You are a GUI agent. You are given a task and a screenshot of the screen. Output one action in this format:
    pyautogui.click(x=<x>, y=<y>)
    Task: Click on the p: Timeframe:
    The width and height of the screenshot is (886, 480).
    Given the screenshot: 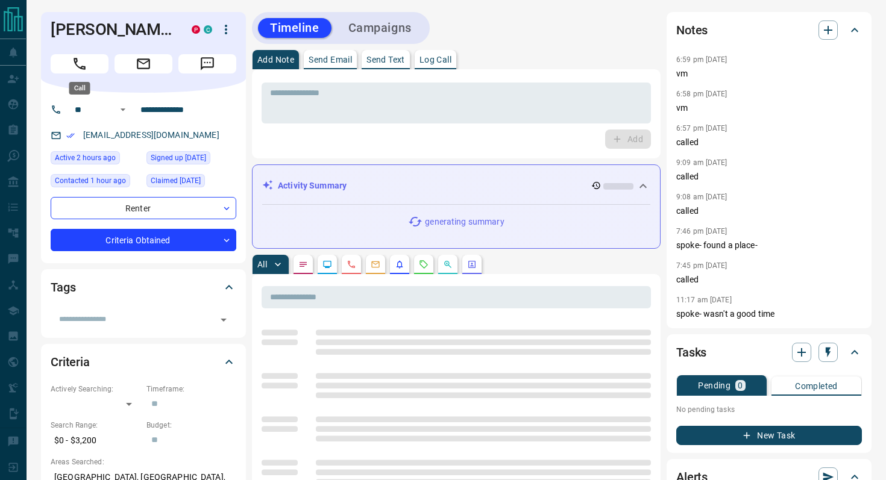 What is the action you would take?
    pyautogui.click(x=191, y=389)
    